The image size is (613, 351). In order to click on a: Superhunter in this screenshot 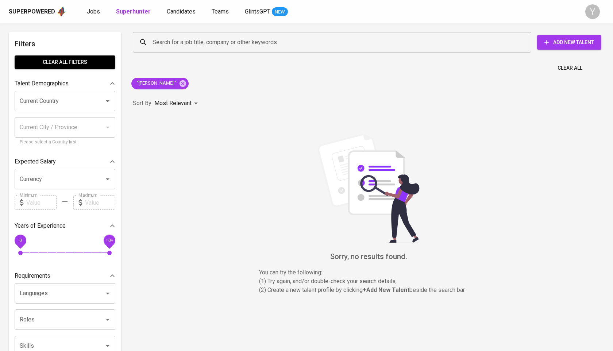, I will do `click(134, 12)`.